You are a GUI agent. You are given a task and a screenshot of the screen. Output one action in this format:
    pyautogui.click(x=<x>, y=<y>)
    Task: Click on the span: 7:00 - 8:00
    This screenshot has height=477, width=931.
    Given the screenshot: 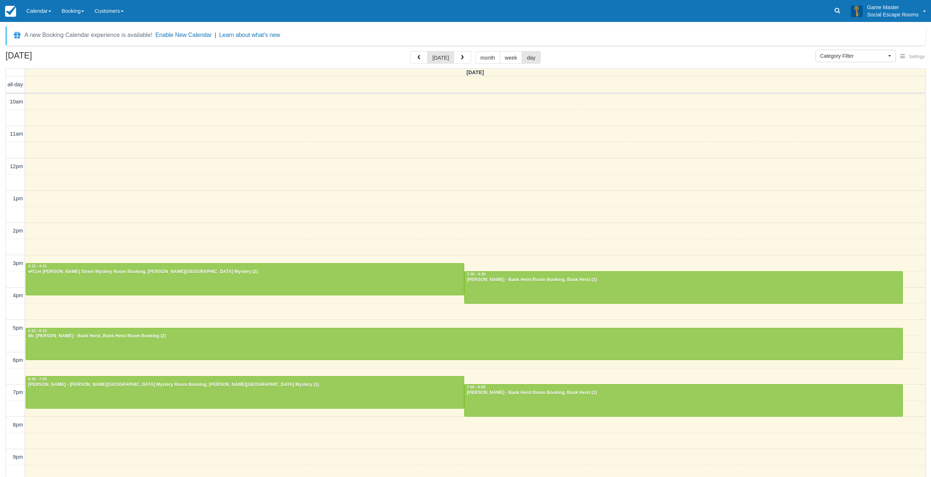 What is the action you would take?
    pyautogui.click(x=476, y=387)
    